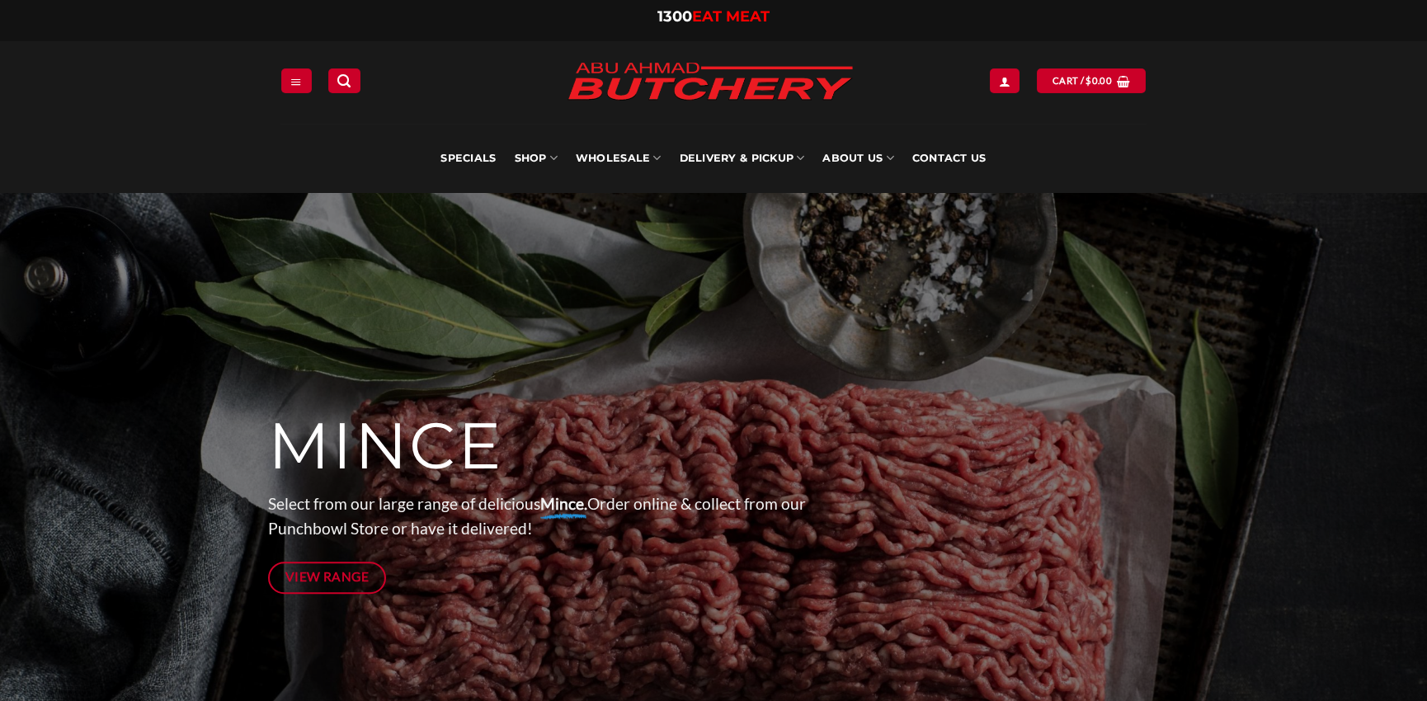  What do you see at coordinates (949, 158) in the screenshot?
I see `a: Contact Us` at bounding box center [949, 158].